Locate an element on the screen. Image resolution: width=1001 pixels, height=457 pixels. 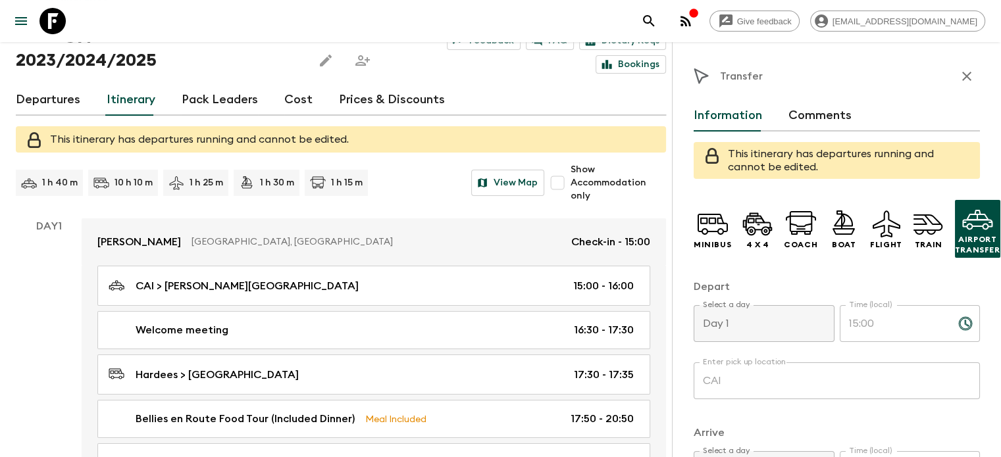
p: 17:30 - 17:35 is located at coordinates (603, 375).